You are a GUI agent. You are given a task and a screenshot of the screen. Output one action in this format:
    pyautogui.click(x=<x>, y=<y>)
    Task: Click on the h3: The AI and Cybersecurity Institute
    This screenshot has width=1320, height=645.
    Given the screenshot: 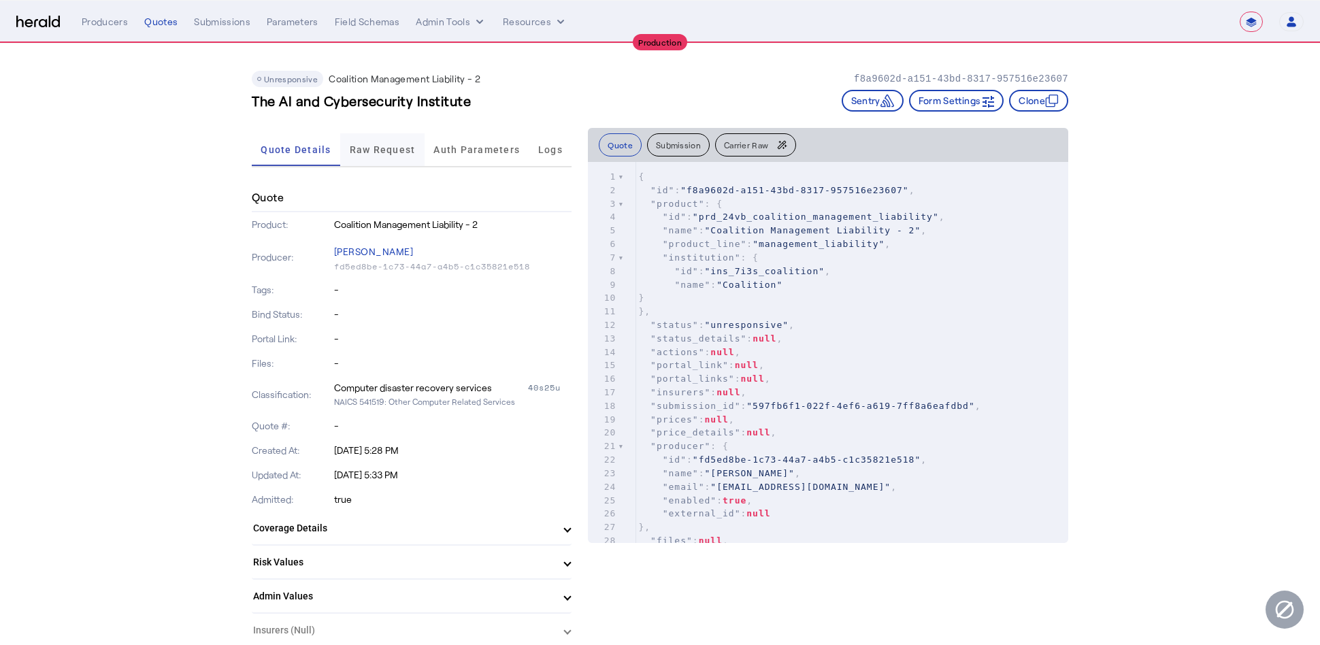 What is the action you would take?
    pyautogui.click(x=361, y=101)
    